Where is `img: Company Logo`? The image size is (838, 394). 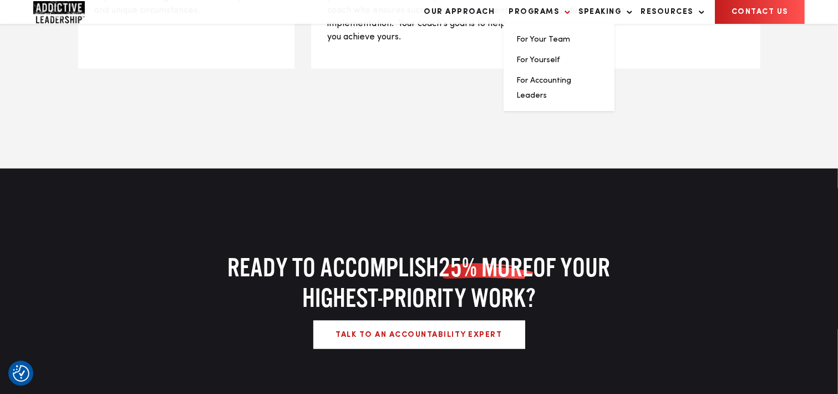
img: Company Logo is located at coordinates (59, 12).